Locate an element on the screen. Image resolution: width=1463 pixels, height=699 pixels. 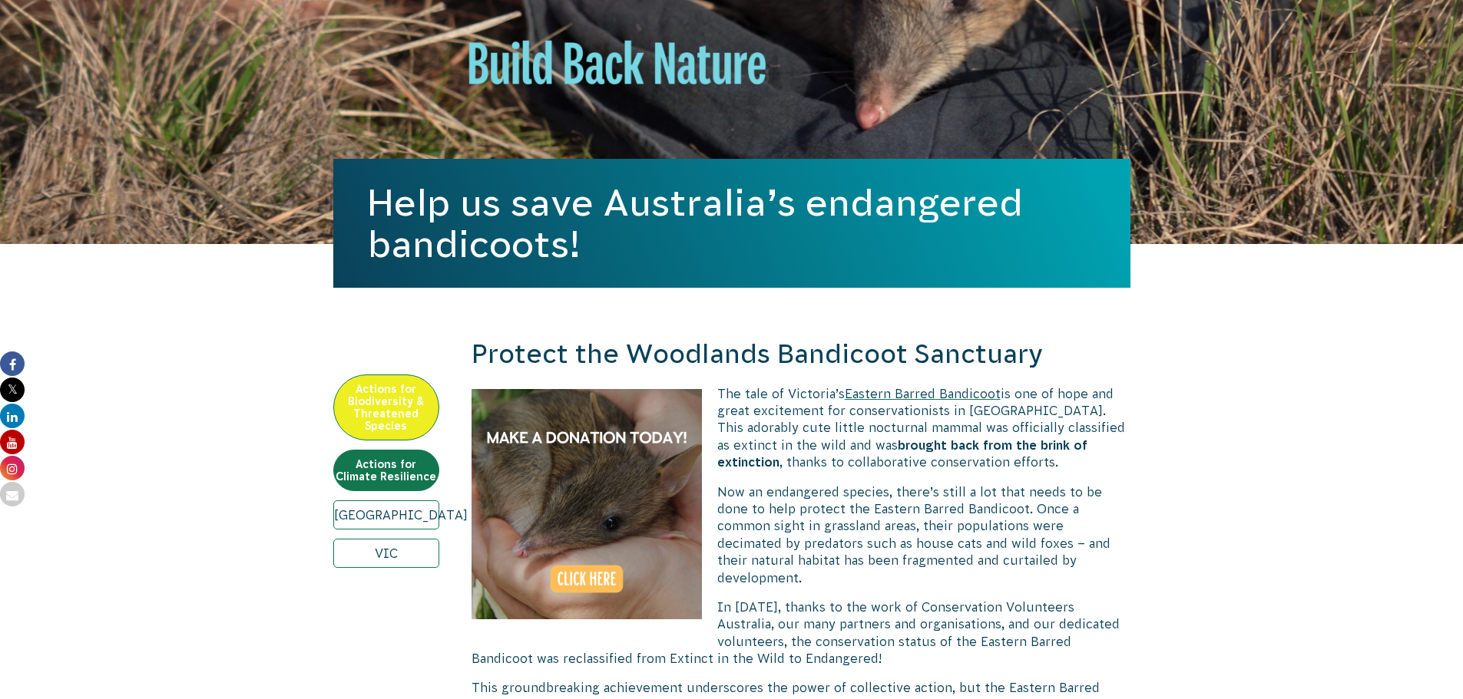
span: , thanks to collaborative conservation efforts. is located at coordinates (918, 462).